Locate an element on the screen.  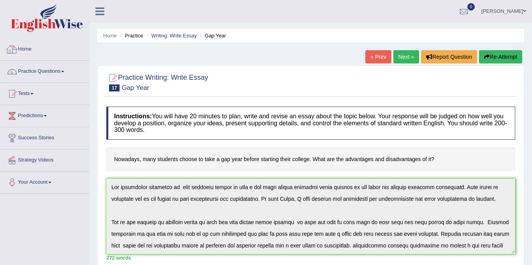
h2: Practice Writing: Write Essay is located at coordinates (157, 82).